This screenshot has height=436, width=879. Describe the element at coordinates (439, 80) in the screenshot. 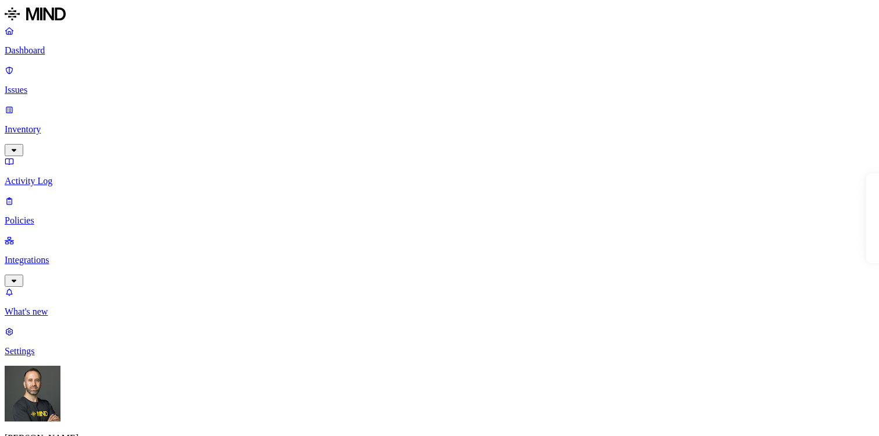

I see `a: Issues` at that location.